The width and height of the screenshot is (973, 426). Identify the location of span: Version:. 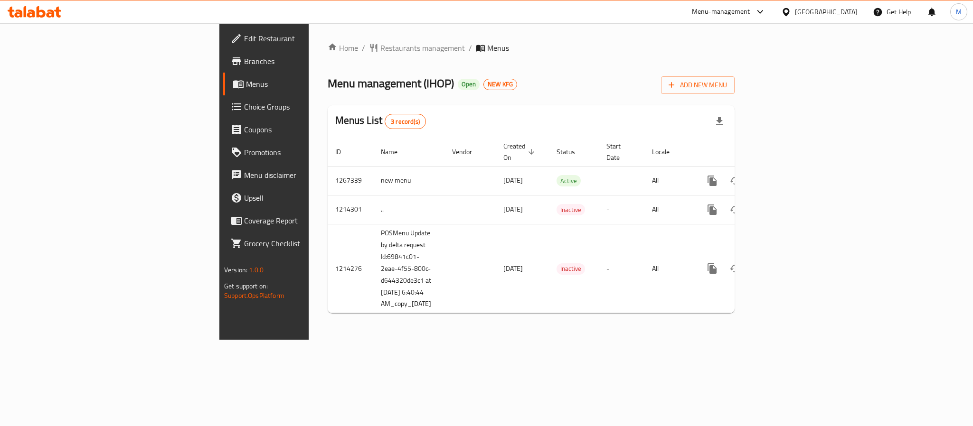
(235, 270).